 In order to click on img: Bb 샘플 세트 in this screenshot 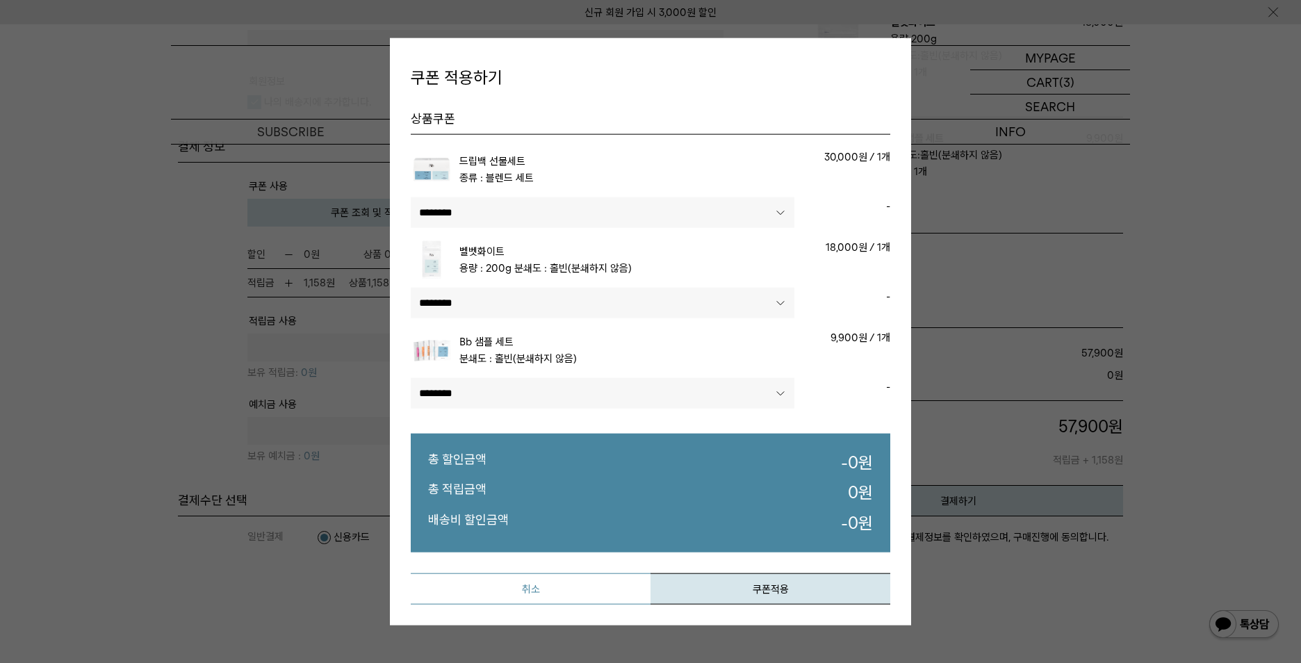, I will do `click(432, 350)`.